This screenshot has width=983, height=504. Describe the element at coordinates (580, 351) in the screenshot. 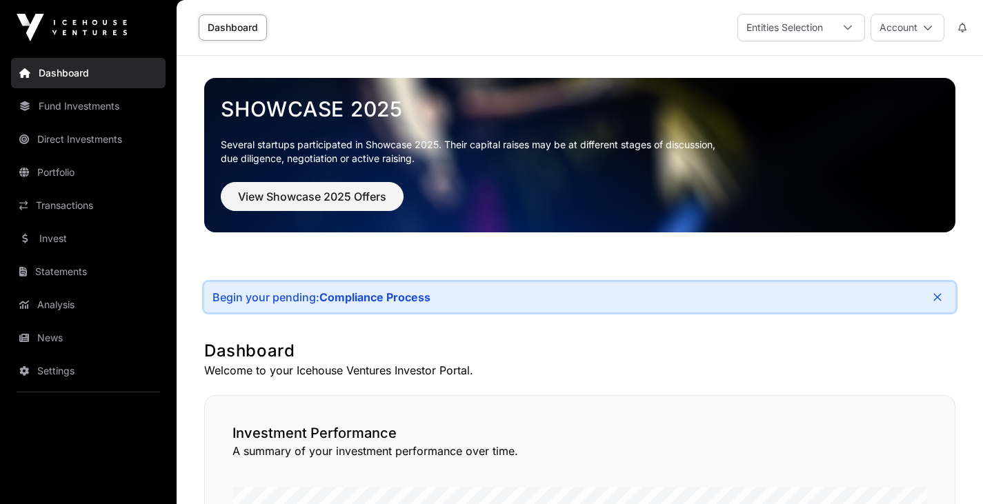

I see `h1: Dashboard` at that location.